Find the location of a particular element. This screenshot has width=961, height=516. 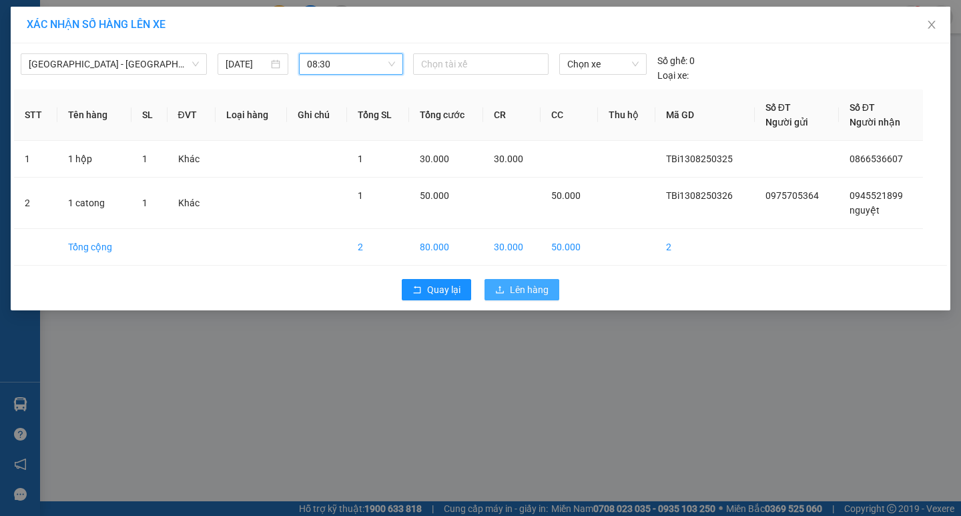

span: Người gửi is located at coordinates (786, 122).